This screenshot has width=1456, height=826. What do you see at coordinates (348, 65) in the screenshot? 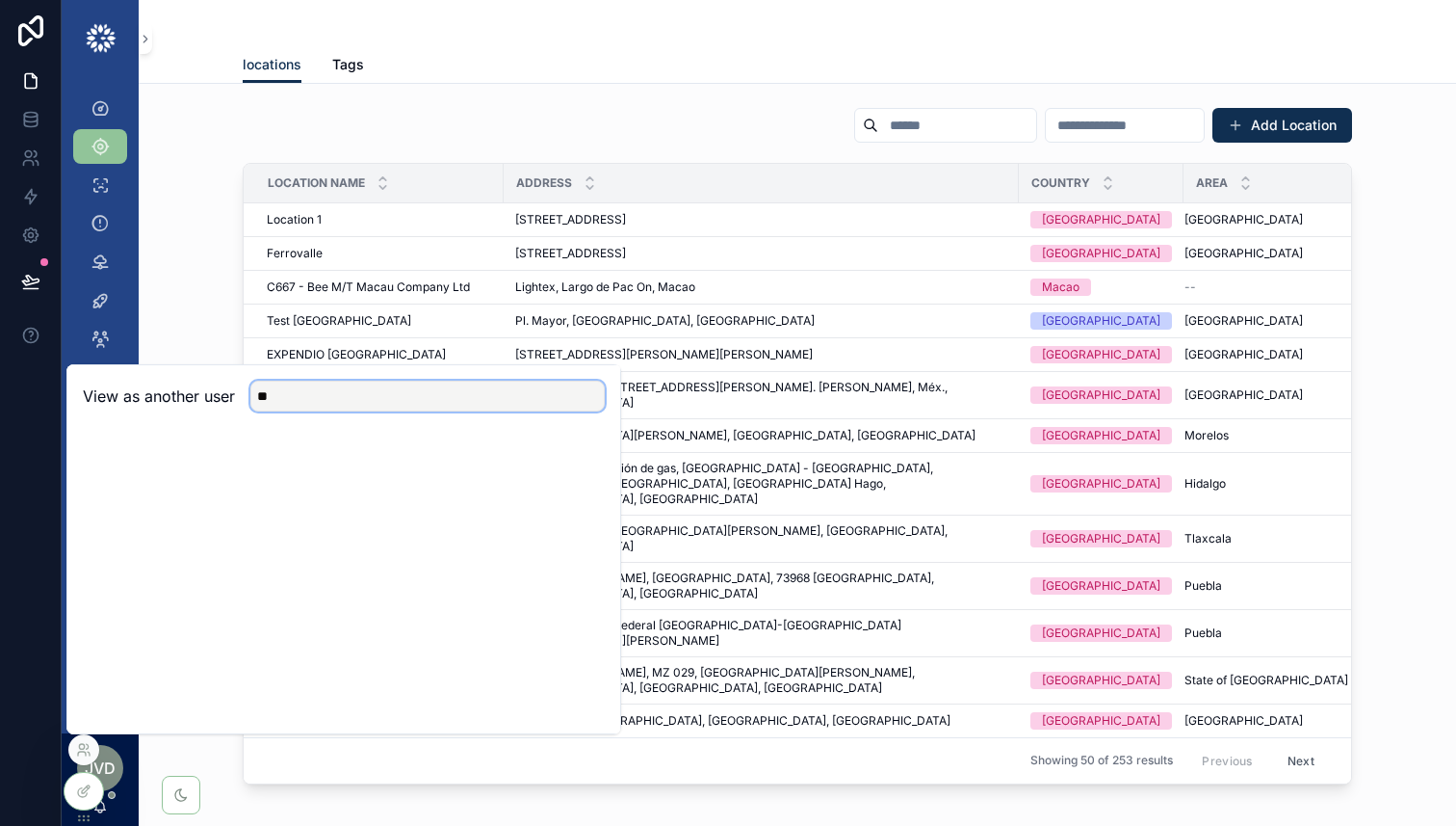
I see `span: Tags` at bounding box center [348, 65].